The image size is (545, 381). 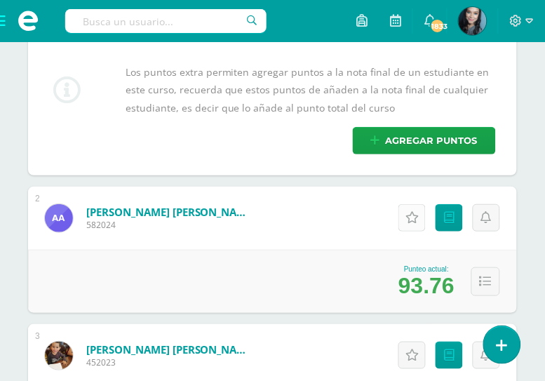 I want to click on div: 3, so click(x=37, y=336).